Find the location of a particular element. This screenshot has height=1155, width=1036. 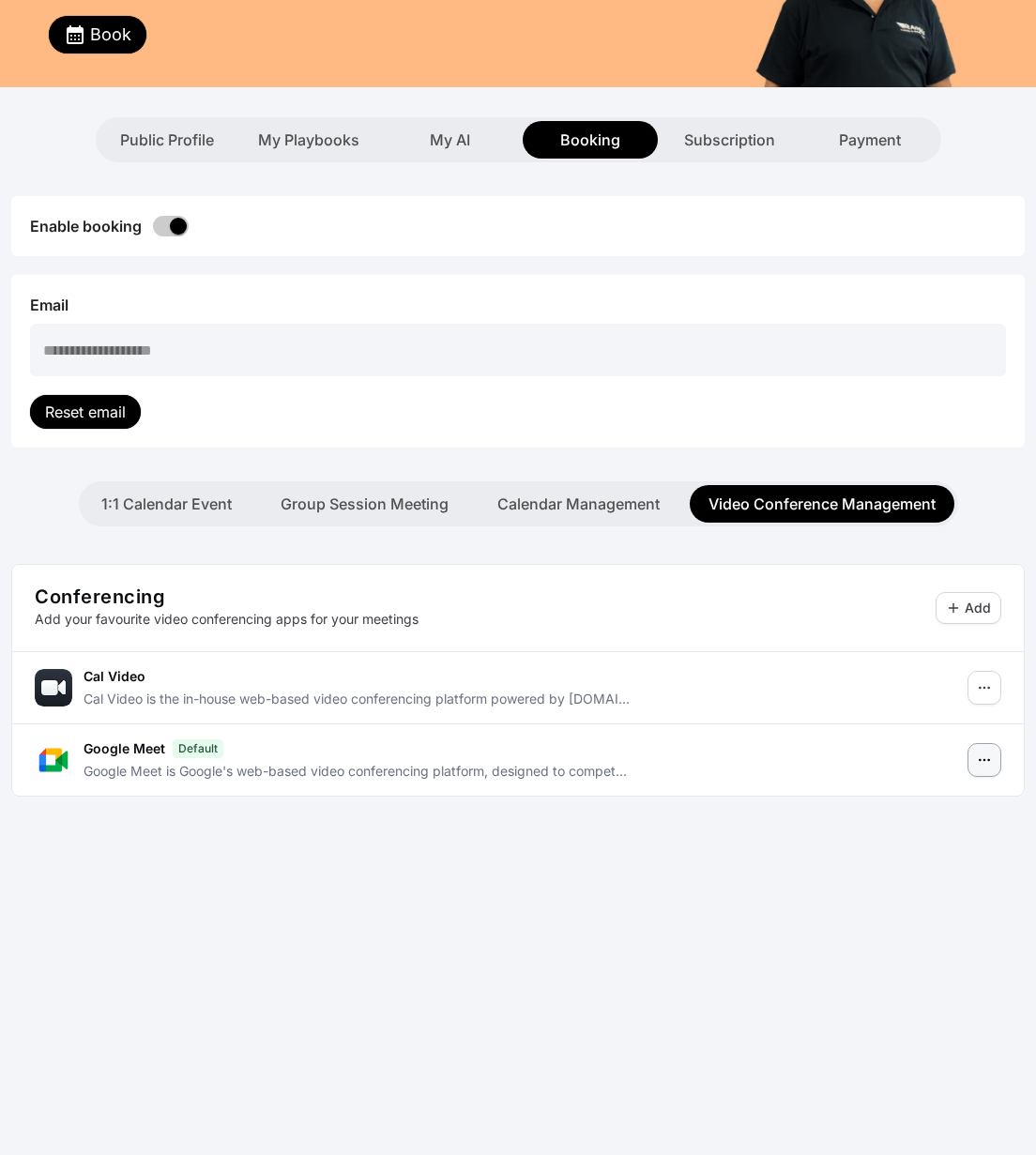

p: Add your favourite video conferencing apps for your meetings is located at coordinates (226, 620).